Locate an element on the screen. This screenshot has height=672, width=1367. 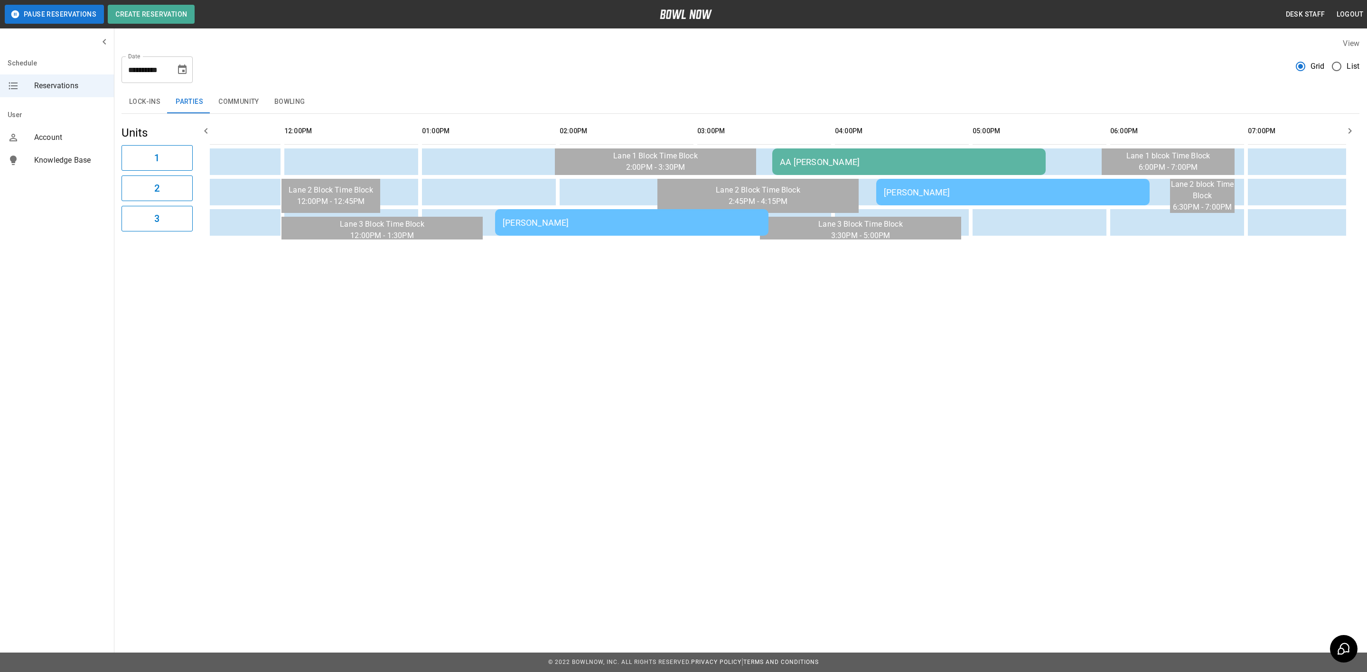
button: Desk Staff is located at coordinates (1305, 14).